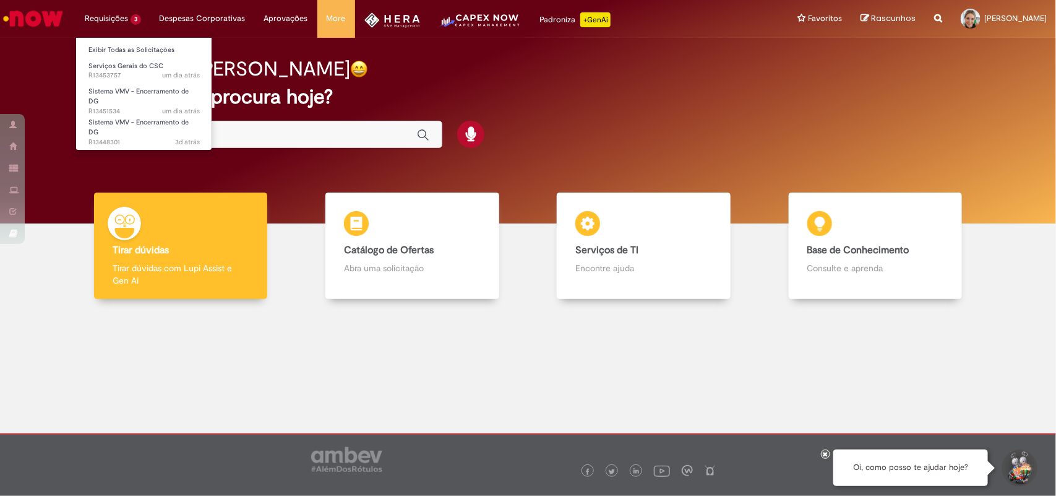 The image size is (1056, 496). I want to click on span: Serviços Gerais do CSC, so click(126, 66).